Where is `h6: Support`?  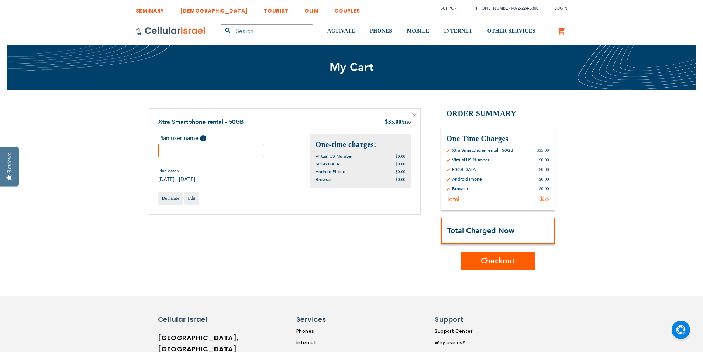
h6: Support is located at coordinates (457, 319).